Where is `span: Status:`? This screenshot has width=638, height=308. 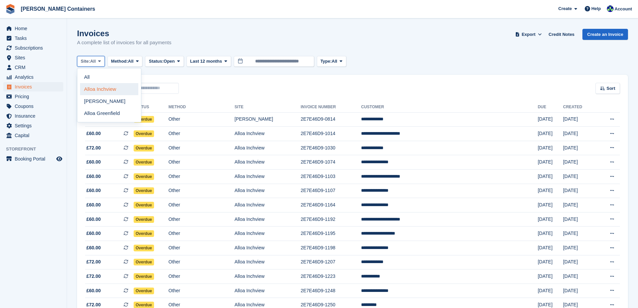
span: Status: is located at coordinates (156, 61).